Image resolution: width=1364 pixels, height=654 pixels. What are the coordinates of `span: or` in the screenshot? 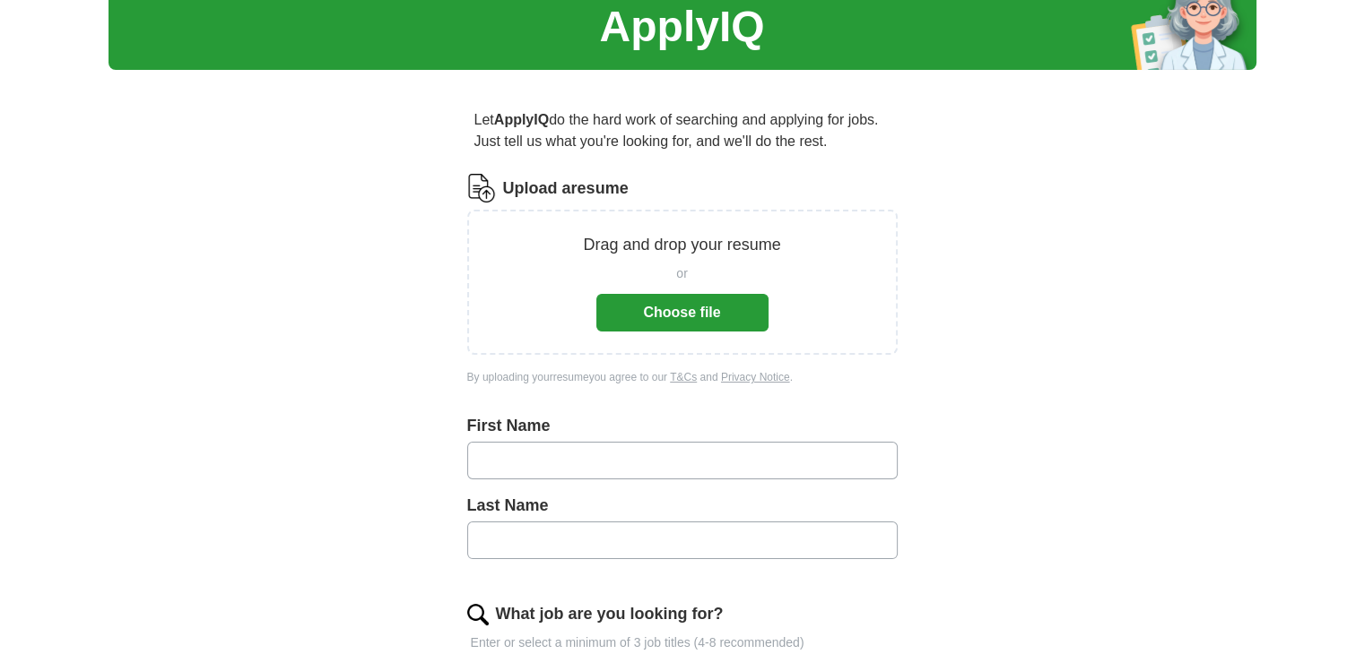 It's located at (681, 273).